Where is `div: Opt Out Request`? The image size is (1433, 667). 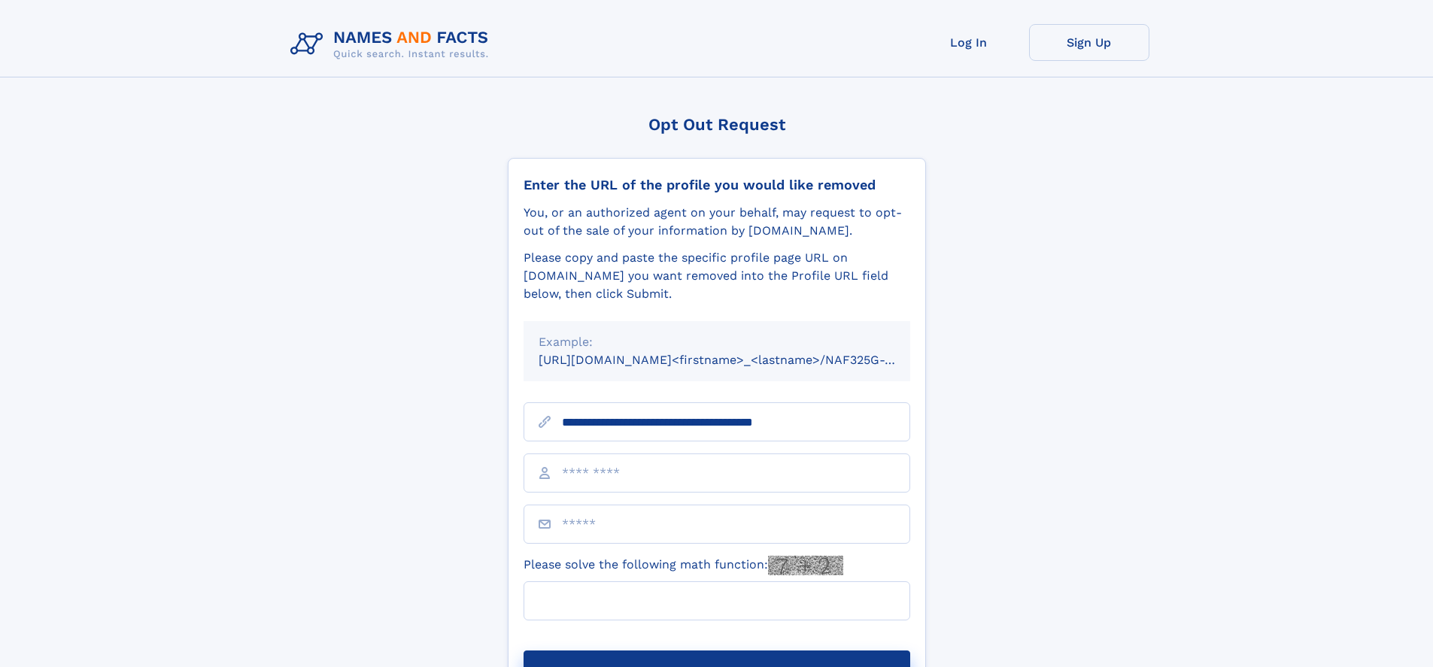 div: Opt Out Request is located at coordinates (717, 124).